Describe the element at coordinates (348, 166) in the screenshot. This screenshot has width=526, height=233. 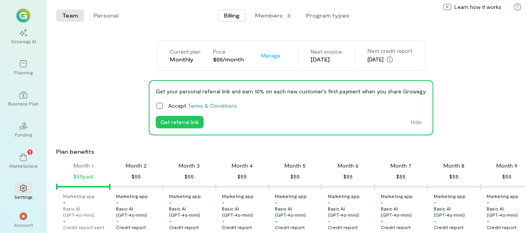
I see `div: Month 6` at that location.